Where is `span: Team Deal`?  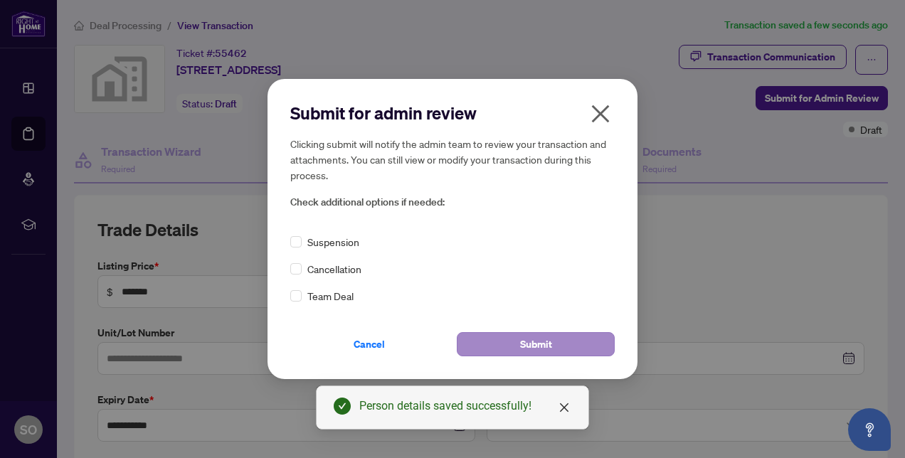 span: Team Deal is located at coordinates (330, 296).